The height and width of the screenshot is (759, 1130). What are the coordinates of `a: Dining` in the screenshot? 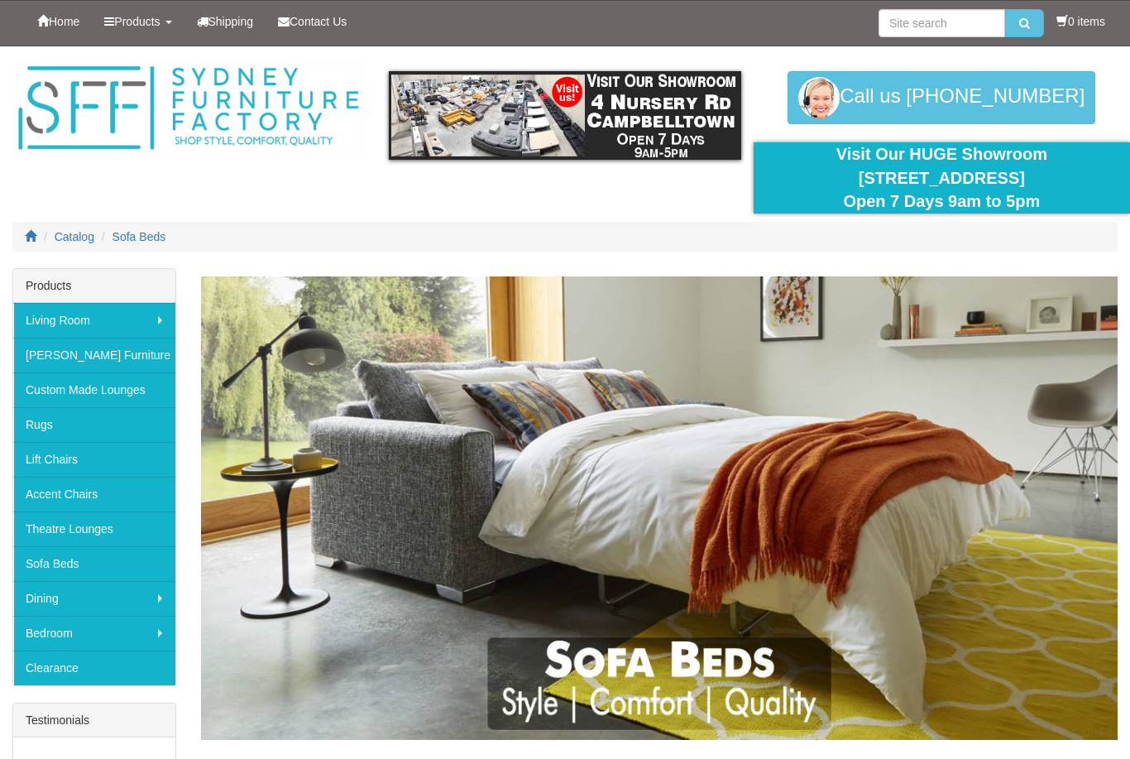 It's located at (94, 598).